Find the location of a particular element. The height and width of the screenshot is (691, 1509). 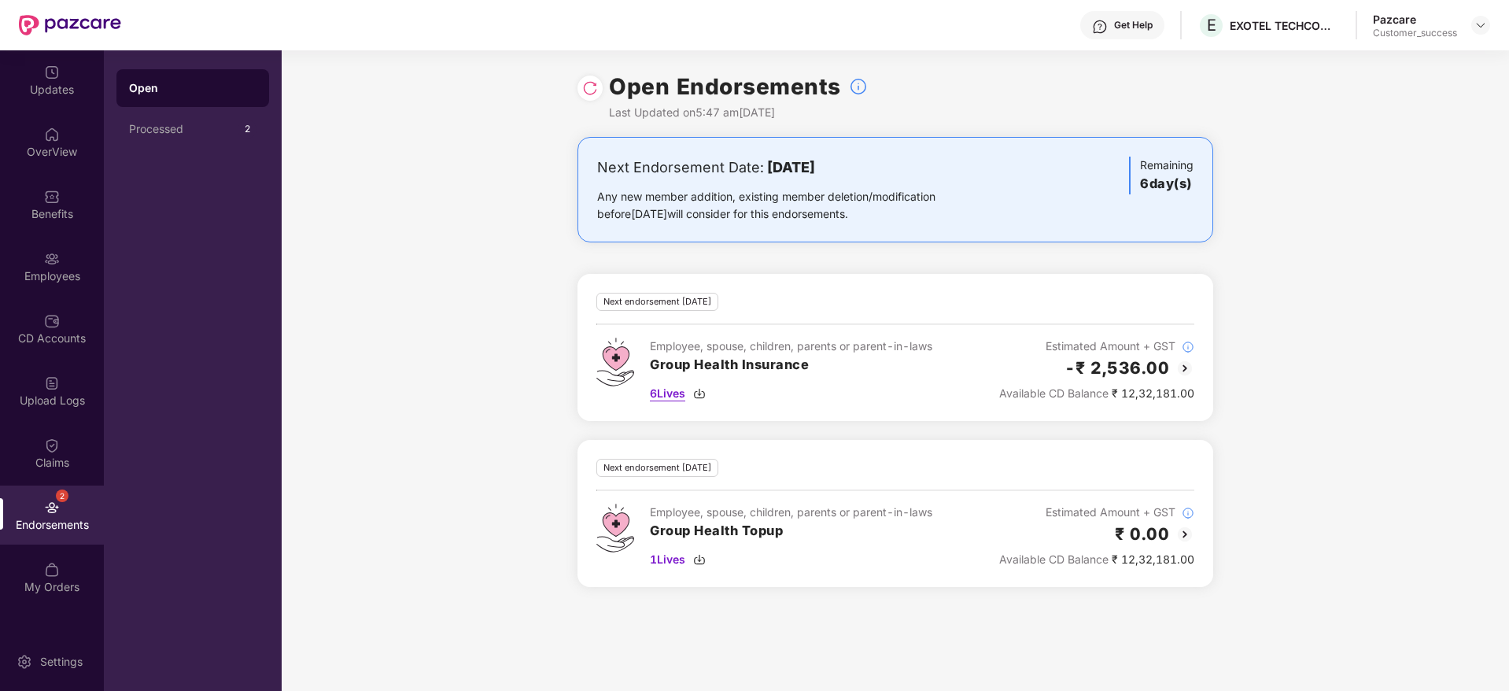

h1: Open Endorsements is located at coordinates (725, 87).